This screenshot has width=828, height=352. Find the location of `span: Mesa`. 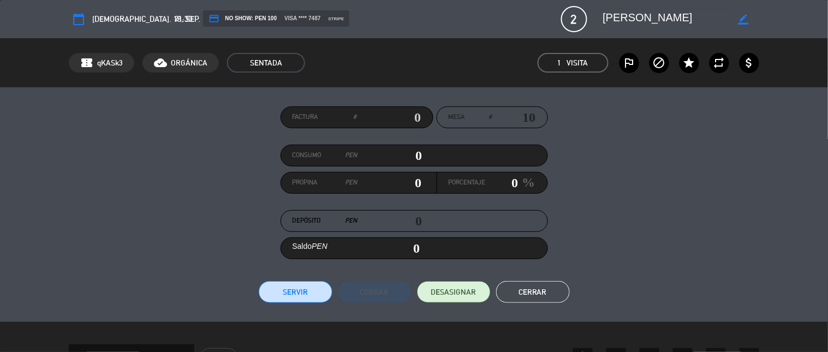

span: Mesa is located at coordinates (457, 117).